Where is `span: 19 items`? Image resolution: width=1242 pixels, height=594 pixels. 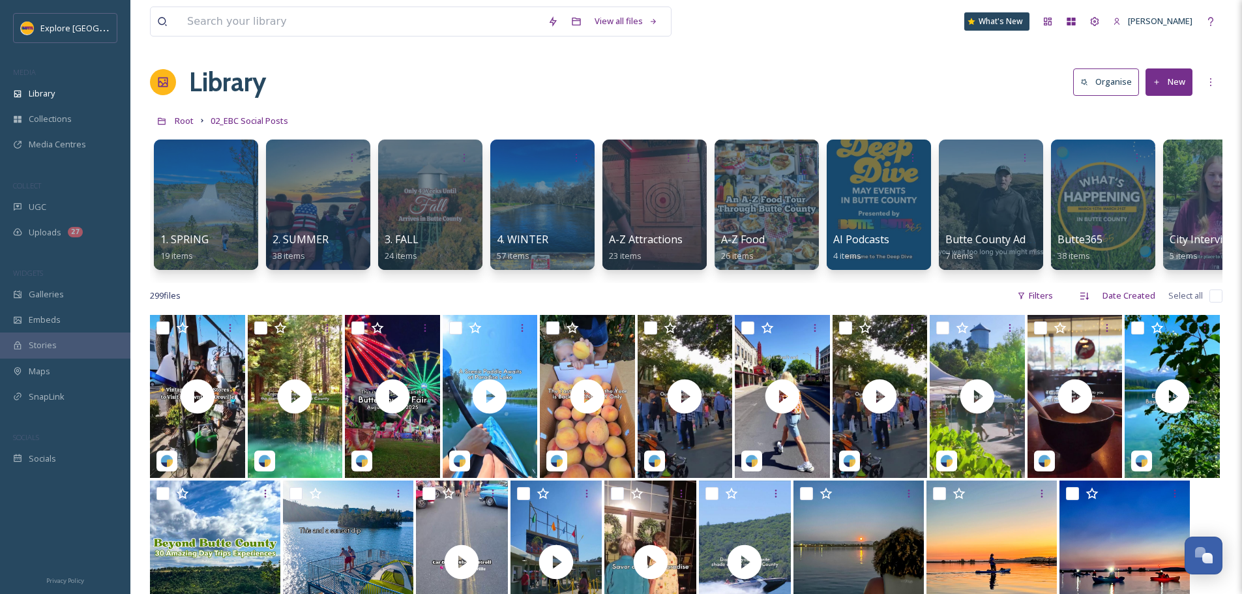
span: 19 items is located at coordinates (177, 256).